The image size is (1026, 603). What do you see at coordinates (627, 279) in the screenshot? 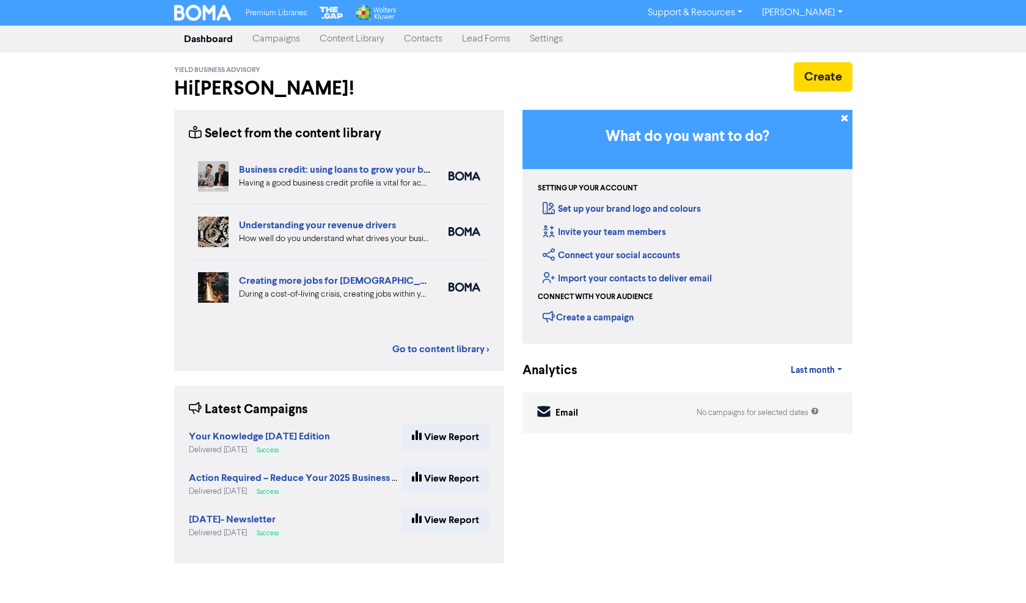
I see `a: Import your contacts to deliver email` at bounding box center [627, 279].